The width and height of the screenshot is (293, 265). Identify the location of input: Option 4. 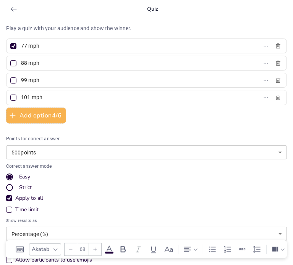
(56, 97).